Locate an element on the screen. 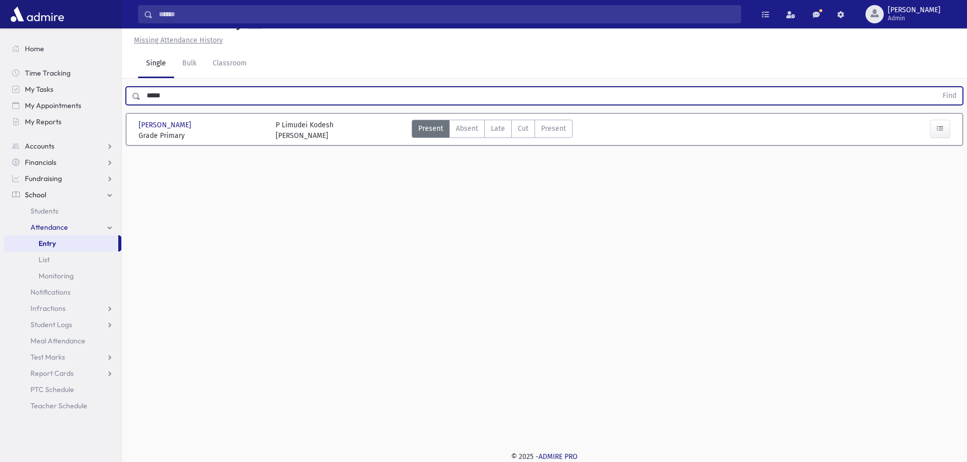 The image size is (967, 462). a: Student Logs is located at coordinates (62, 325).